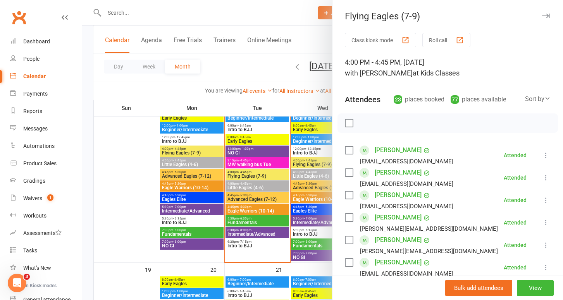 The height and width of the screenshot is (300, 563). I want to click on div: Tasks, so click(30, 251).